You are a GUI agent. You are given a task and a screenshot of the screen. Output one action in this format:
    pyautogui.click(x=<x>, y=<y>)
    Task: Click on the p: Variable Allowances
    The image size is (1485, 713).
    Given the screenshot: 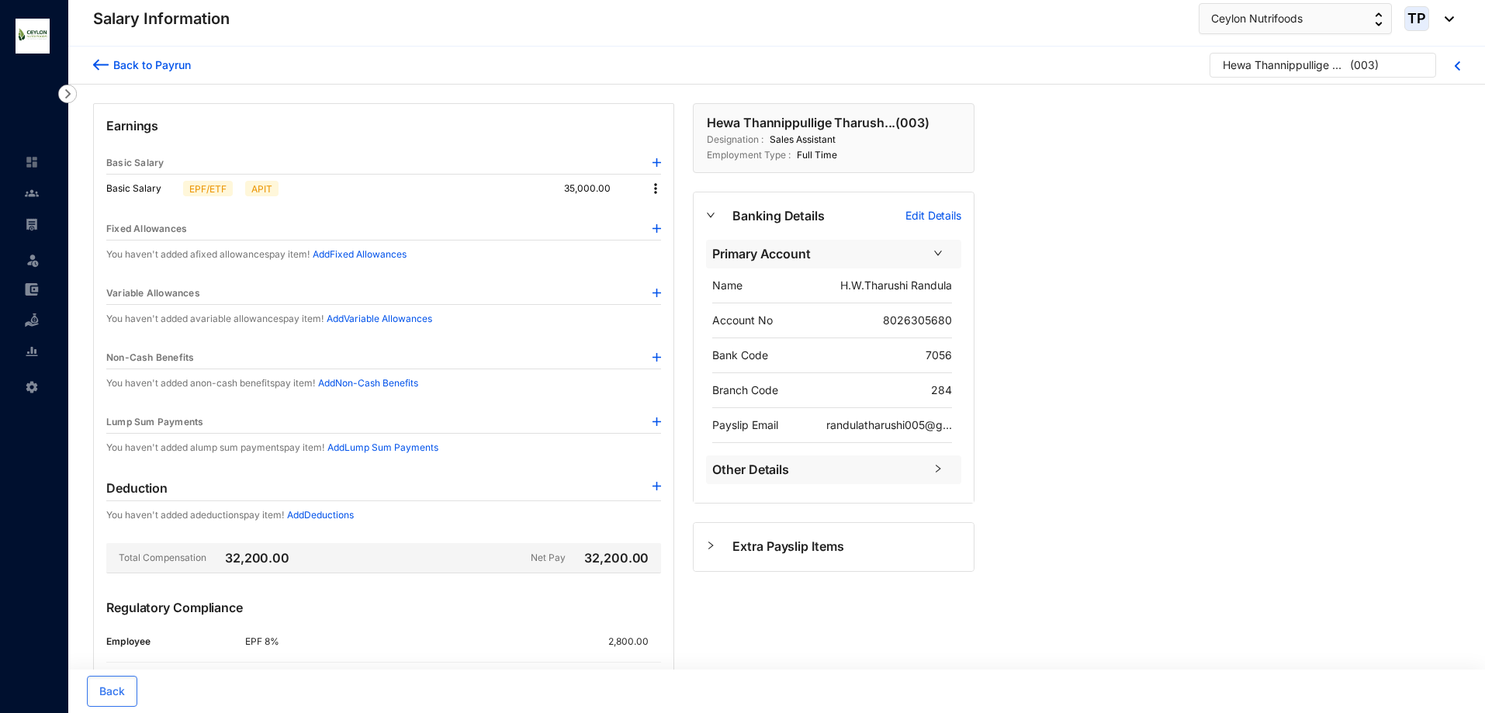 What is the action you would take?
    pyautogui.click(x=153, y=293)
    